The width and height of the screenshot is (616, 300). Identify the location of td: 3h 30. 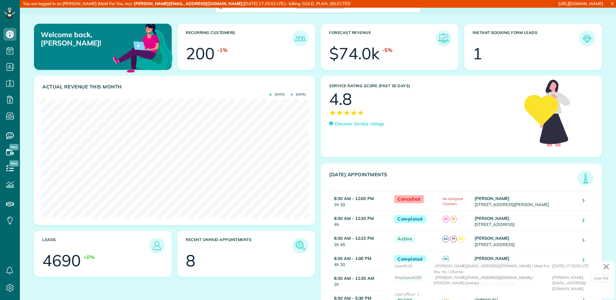
(360, 201).